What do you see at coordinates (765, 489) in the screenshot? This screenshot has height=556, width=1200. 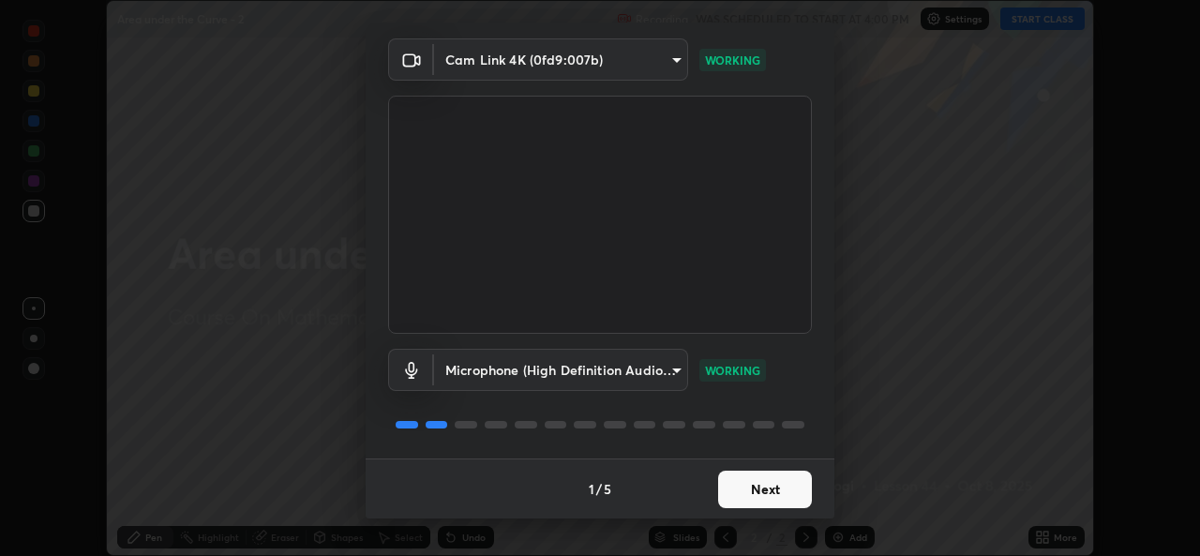 I see `button: Next` at bounding box center [765, 489].